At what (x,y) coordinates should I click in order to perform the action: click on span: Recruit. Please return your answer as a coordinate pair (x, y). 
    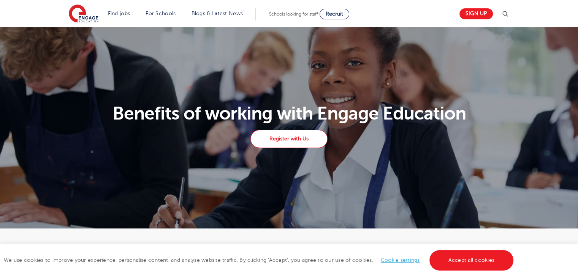
    Looking at the image, I should click on (334, 14).